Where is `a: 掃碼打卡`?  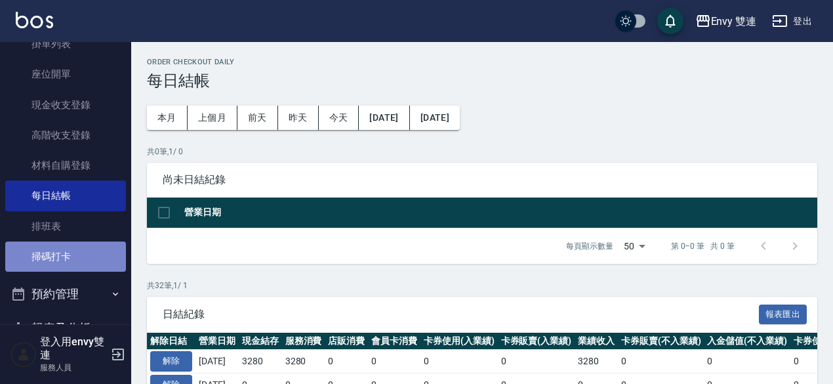 a: 掃碼打卡 is located at coordinates (66, 256).